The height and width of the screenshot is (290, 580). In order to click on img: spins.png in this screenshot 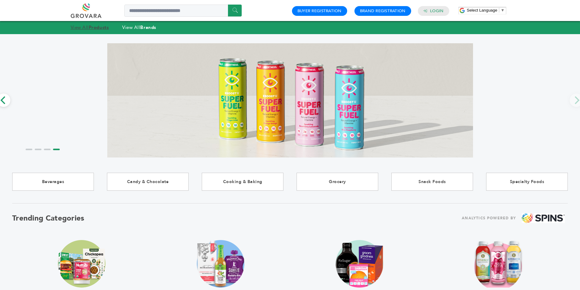, I will do `click(543, 218)`.